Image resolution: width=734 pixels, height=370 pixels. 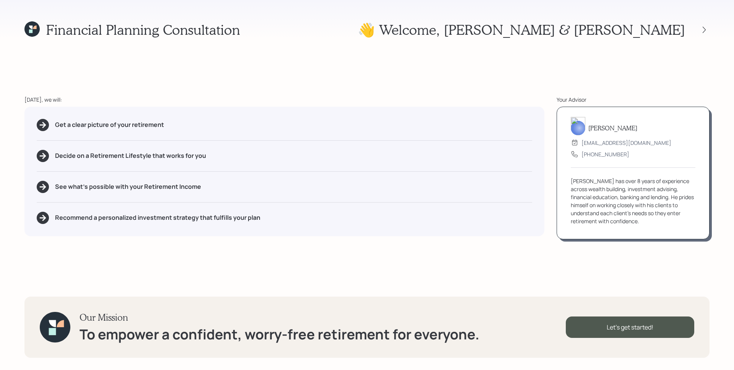 I want to click on h1: To empower a confident, worry-free retirement for everyone., so click(x=279, y=334).